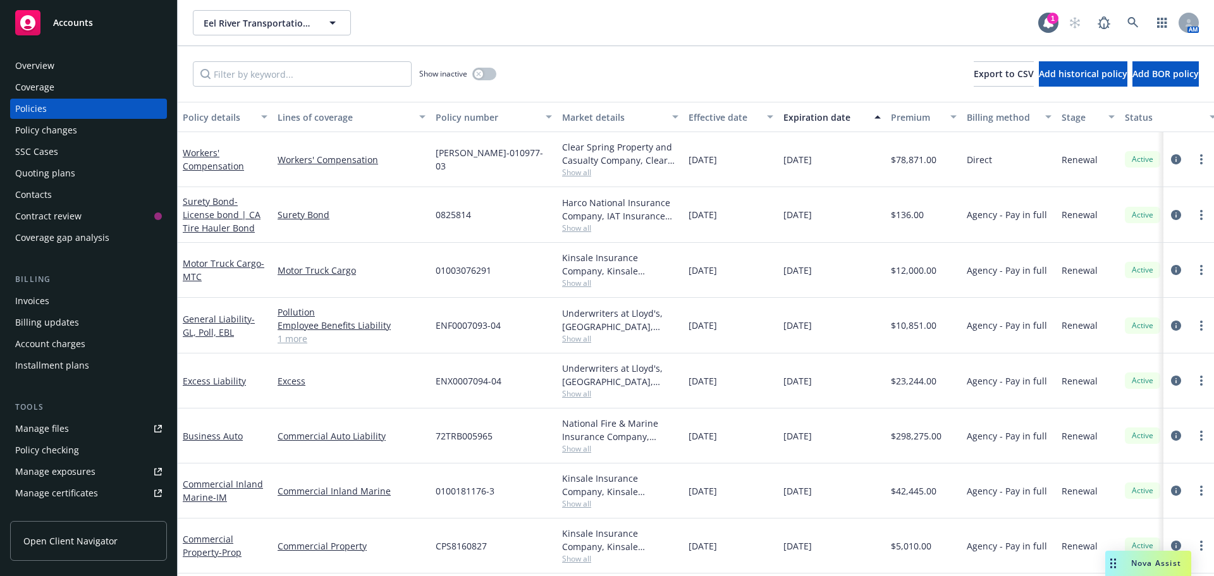 Image resolution: width=1214 pixels, height=576 pixels. I want to click on div: Policy changes, so click(46, 130).